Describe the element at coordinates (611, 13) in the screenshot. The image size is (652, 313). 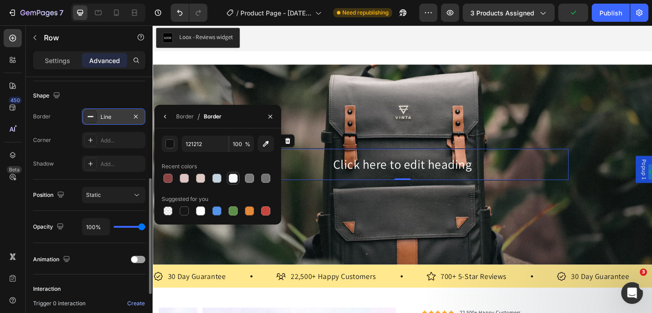
I see `button: Publish` at that location.